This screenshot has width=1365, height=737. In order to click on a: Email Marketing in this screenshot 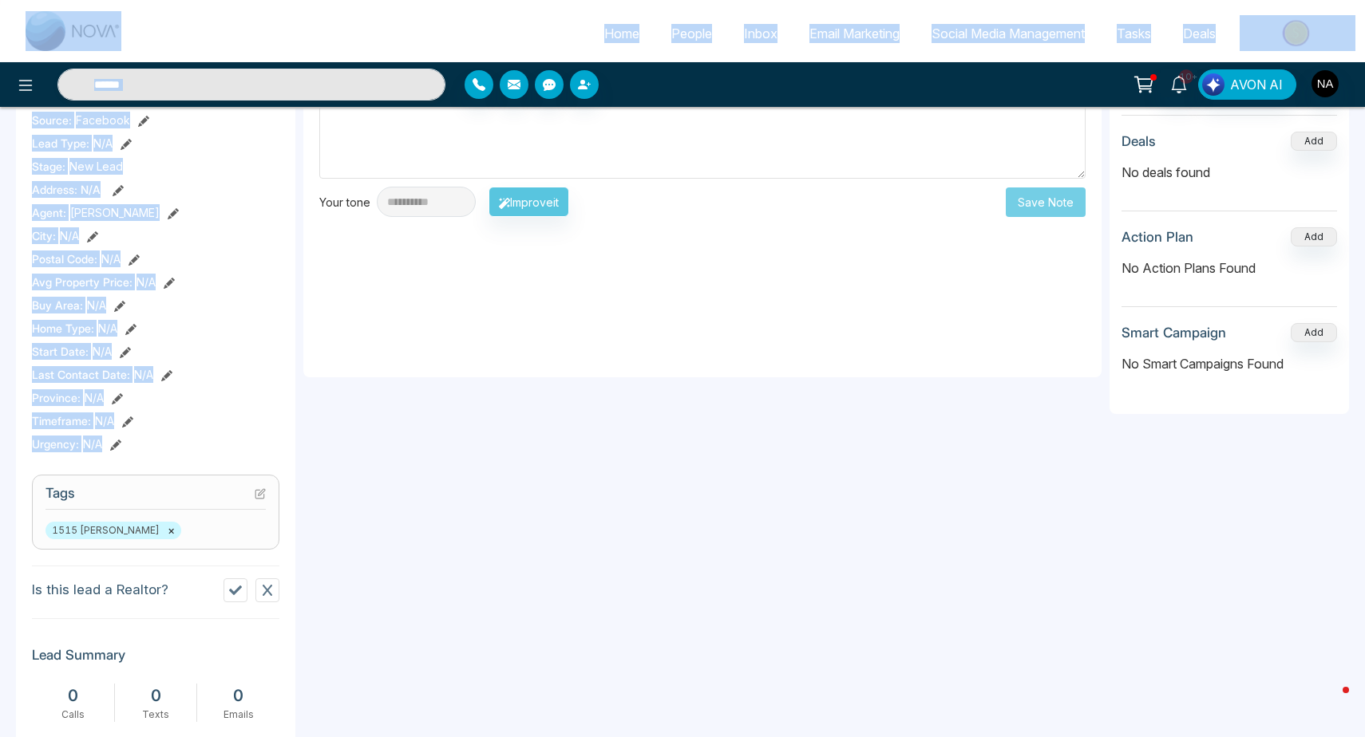, I will do `click(854, 34)`.